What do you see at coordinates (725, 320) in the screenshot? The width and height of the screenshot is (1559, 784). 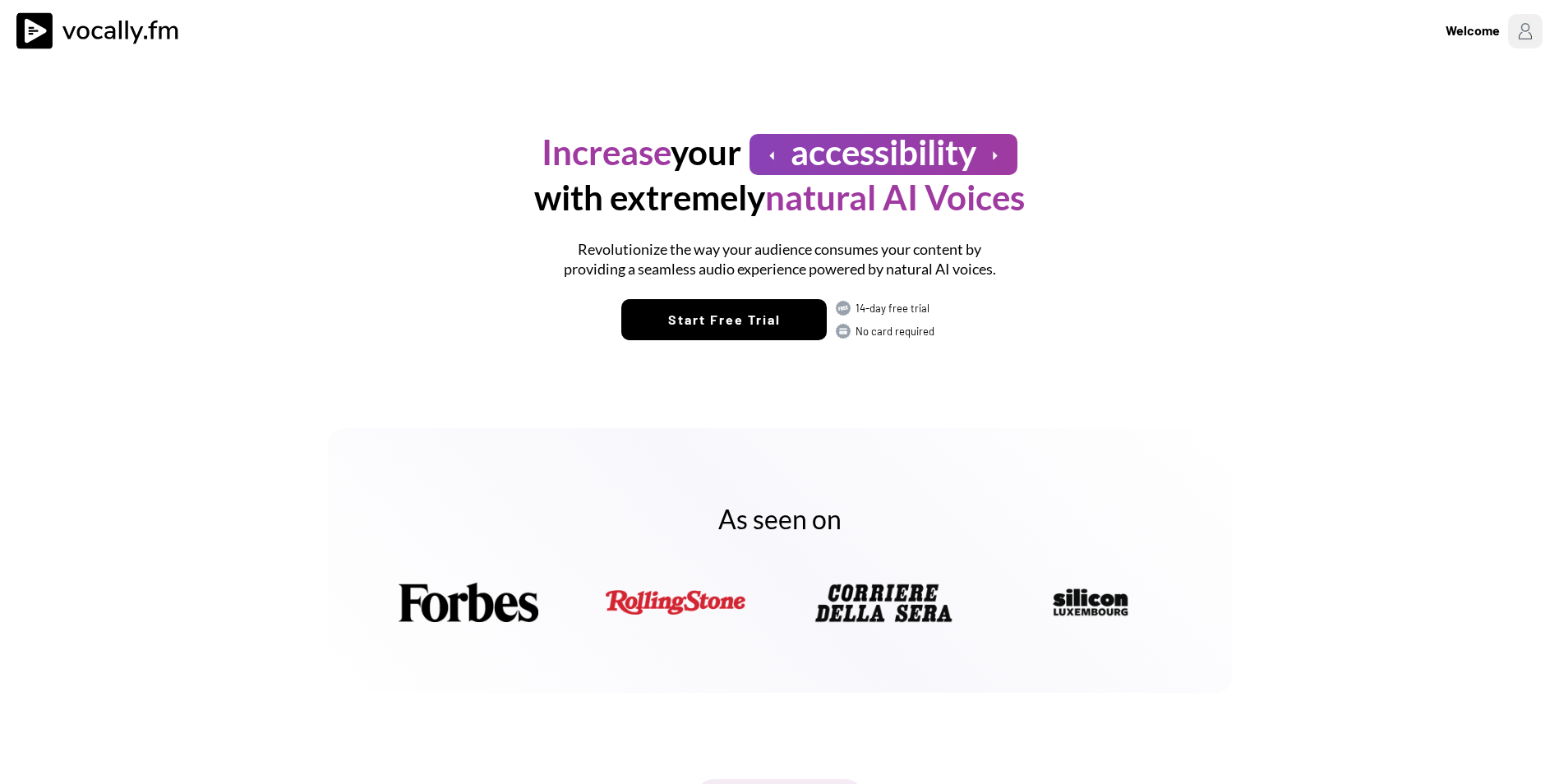 I see `button: Start Free Trial` at bounding box center [725, 320].